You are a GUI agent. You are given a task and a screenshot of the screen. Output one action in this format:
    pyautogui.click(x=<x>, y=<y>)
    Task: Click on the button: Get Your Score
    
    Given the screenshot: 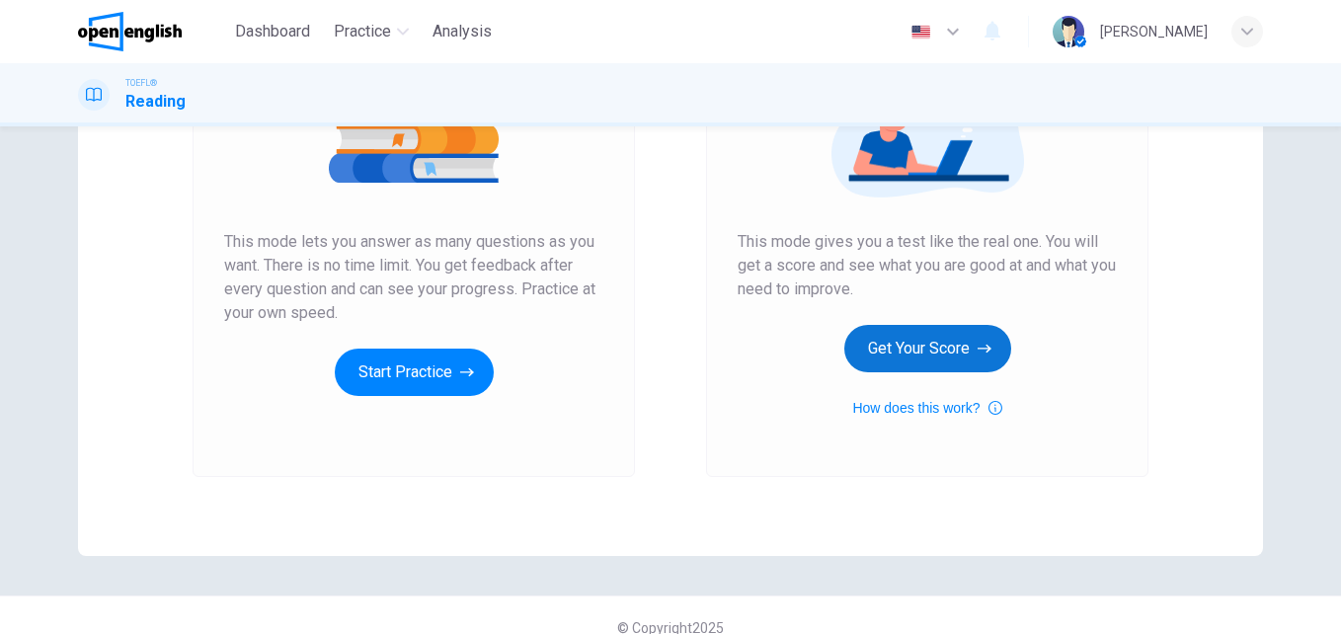 What is the action you would take?
    pyautogui.click(x=927, y=349)
    